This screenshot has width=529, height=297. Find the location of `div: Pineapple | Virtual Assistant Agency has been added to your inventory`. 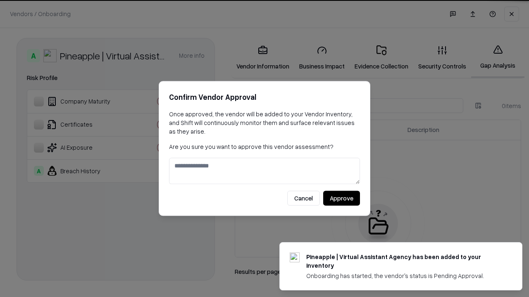

div: Pineapple | Virtual Assistant Agency has been added to your inventory is located at coordinates (404, 261).